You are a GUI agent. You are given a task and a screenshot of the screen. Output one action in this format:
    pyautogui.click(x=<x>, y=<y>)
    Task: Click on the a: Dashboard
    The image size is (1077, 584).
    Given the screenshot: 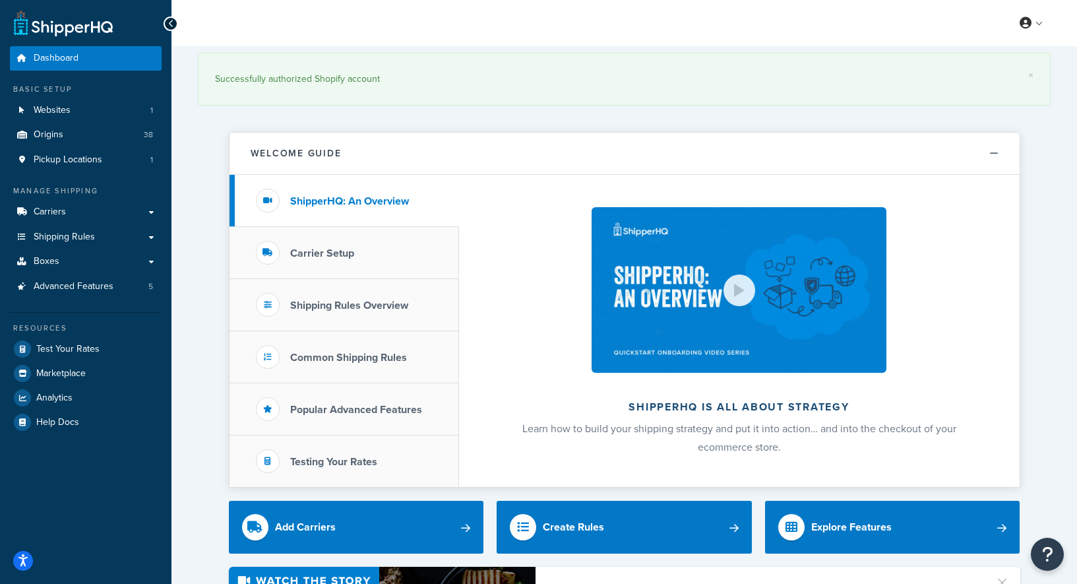 What is the action you would take?
    pyautogui.click(x=86, y=58)
    